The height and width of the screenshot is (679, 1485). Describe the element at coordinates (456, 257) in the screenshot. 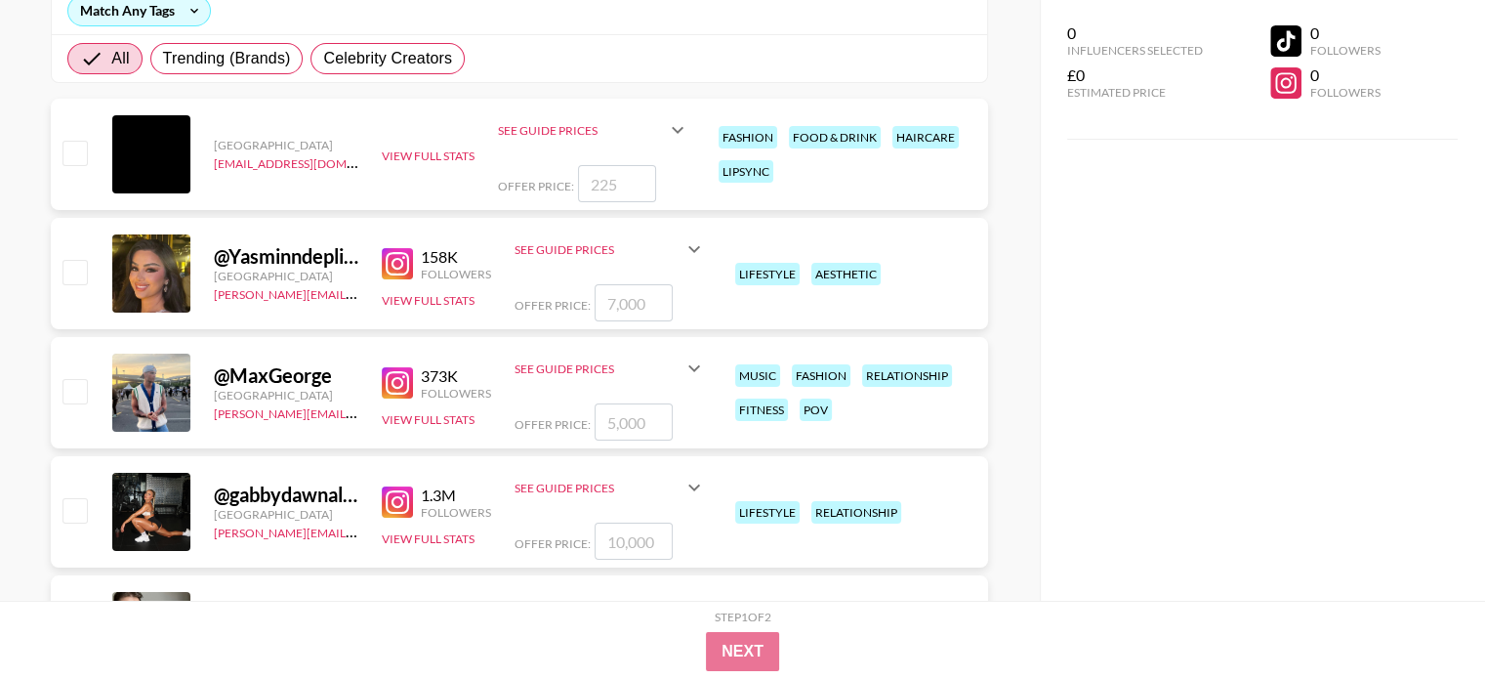

I see `div: 158K` at that location.